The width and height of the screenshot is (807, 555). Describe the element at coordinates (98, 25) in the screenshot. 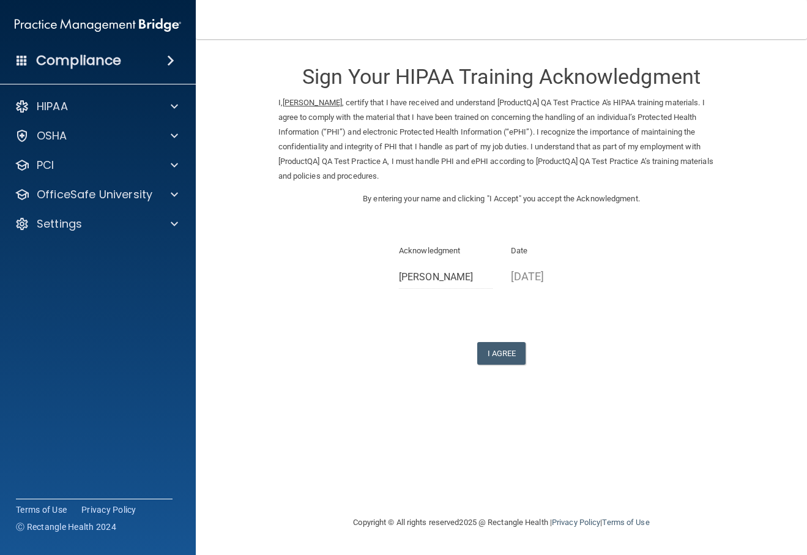

I see `img: PMB logo` at that location.